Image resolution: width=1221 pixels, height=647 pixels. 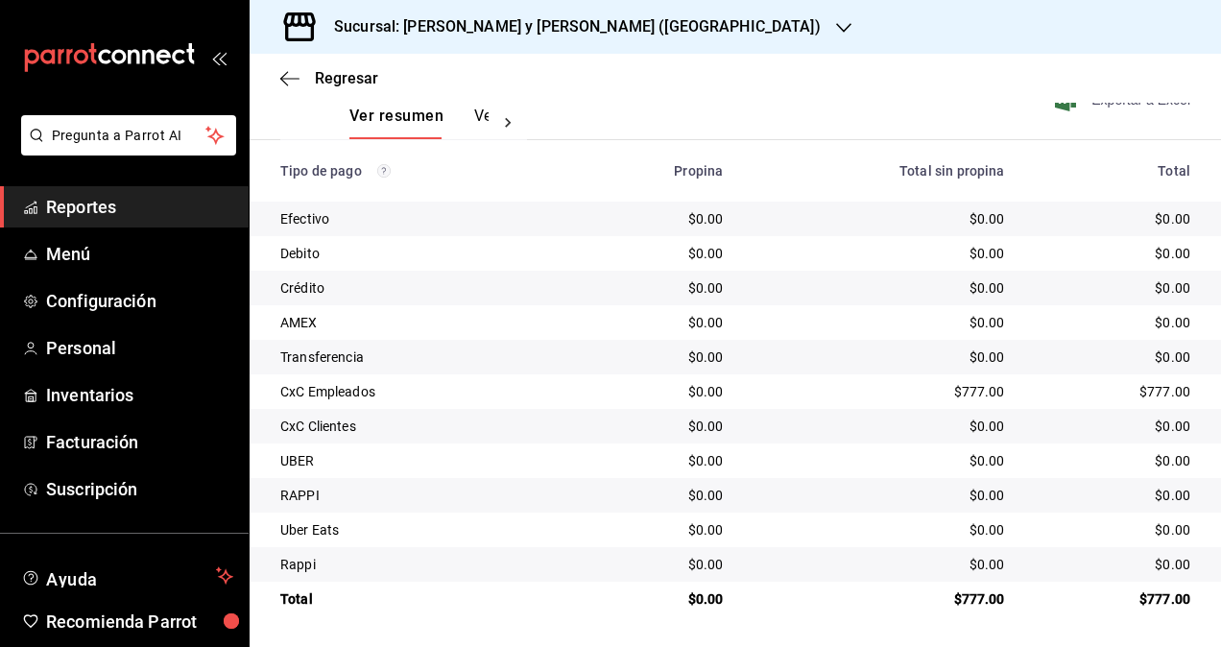 What do you see at coordinates (329, 78) in the screenshot?
I see `button: Regresar` at bounding box center [329, 78].